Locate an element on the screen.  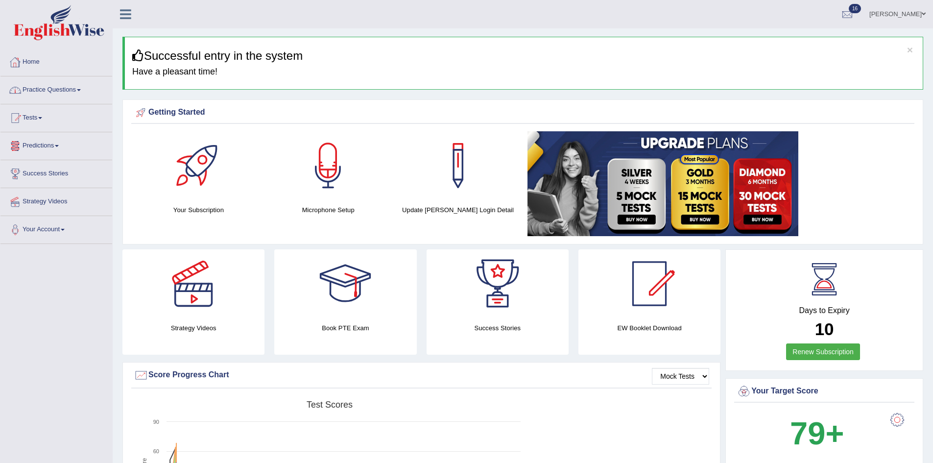
h4: Success Stories is located at coordinates (498, 328).